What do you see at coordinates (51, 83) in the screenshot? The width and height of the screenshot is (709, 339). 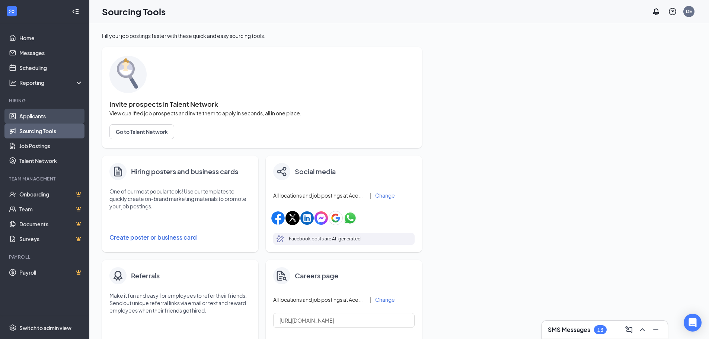 I see `div: Reporting` at bounding box center [51, 83].